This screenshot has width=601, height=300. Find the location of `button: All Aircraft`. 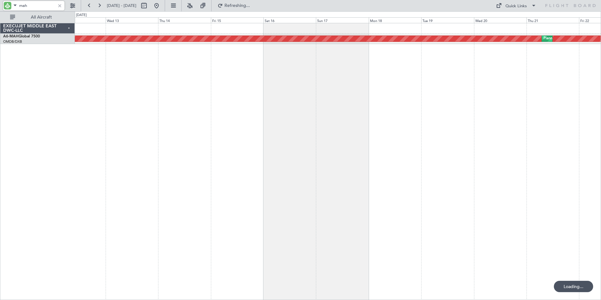

button: All Aircraft is located at coordinates (37, 17).